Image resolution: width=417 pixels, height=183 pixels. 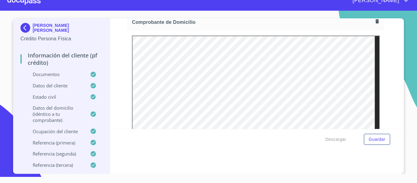 What do you see at coordinates (55, 143) in the screenshot?
I see `p: Referencia (primera)` at bounding box center [55, 143].